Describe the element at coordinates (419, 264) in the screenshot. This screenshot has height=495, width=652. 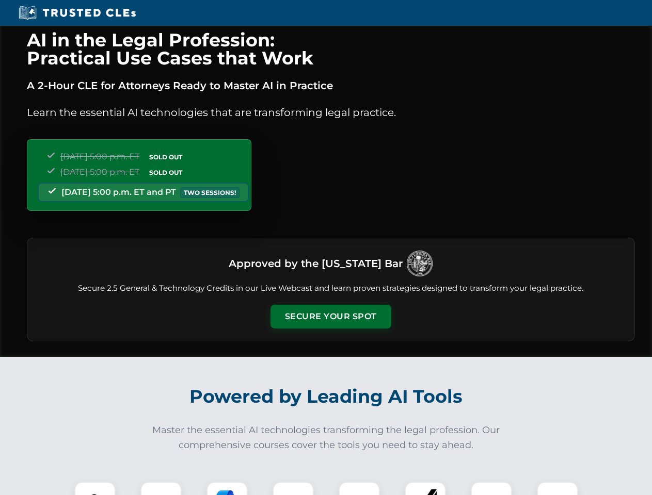
I see `img: Logo` at that location.